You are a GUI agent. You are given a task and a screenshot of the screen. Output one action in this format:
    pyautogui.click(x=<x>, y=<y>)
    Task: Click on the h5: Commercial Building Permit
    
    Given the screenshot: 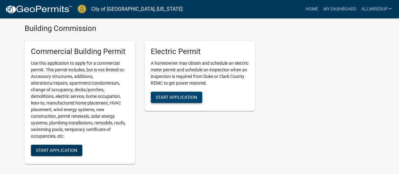 What is the action you would take?
    pyautogui.click(x=80, y=51)
    